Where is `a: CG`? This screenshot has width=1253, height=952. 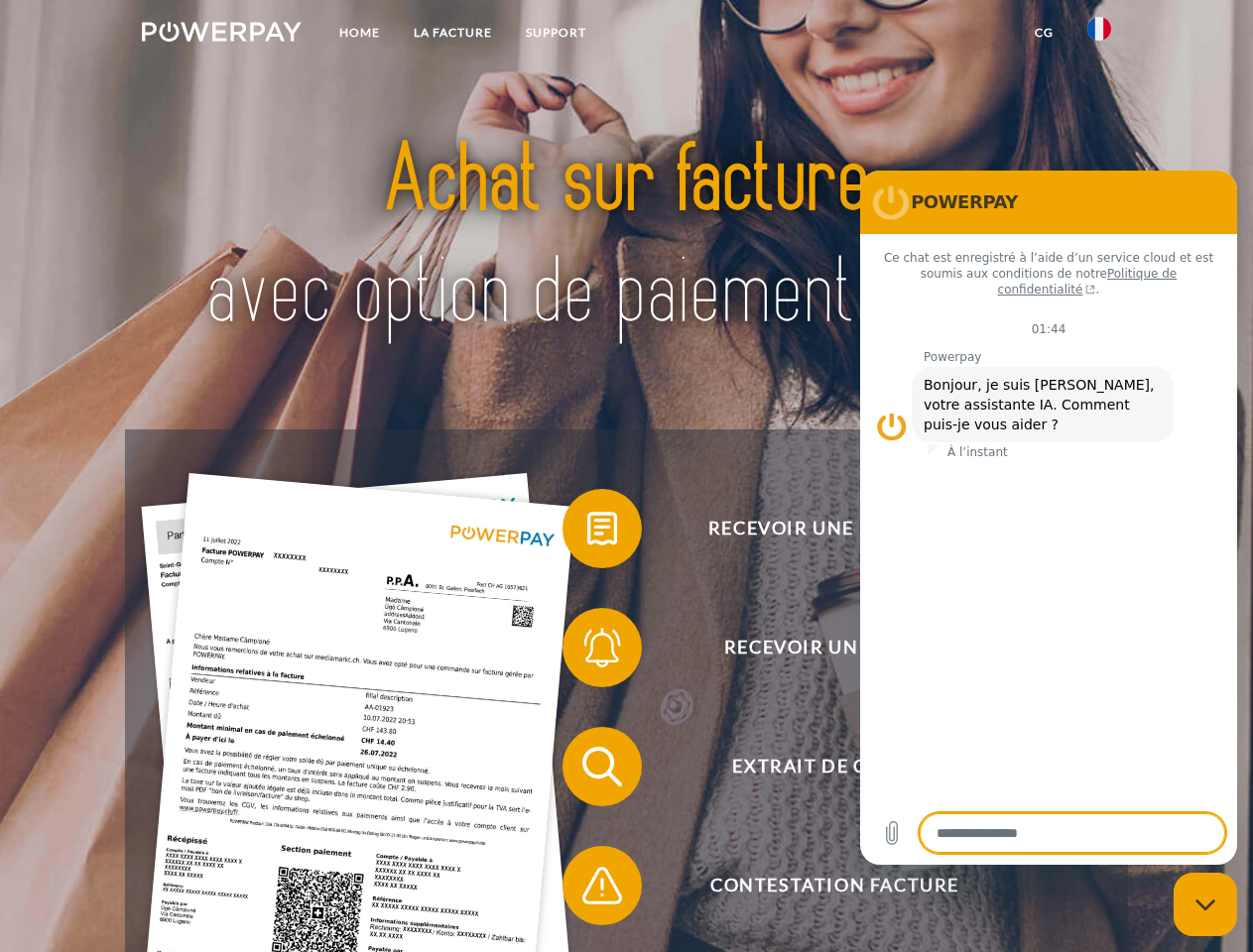
a: CG is located at coordinates (1044, 33).